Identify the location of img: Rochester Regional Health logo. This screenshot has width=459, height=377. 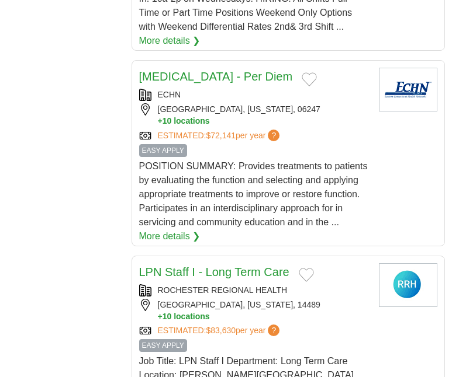
(408, 285).